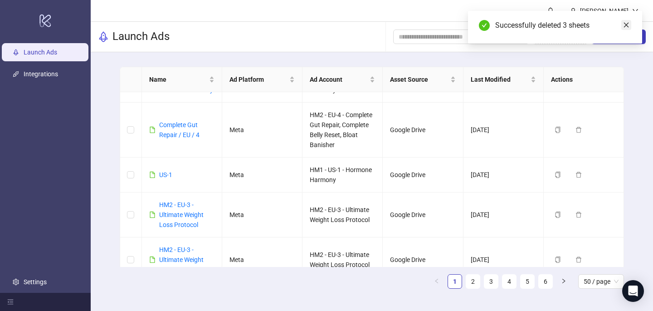 This screenshot has width=653, height=311. I want to click on span: bell, so click(551, 10).